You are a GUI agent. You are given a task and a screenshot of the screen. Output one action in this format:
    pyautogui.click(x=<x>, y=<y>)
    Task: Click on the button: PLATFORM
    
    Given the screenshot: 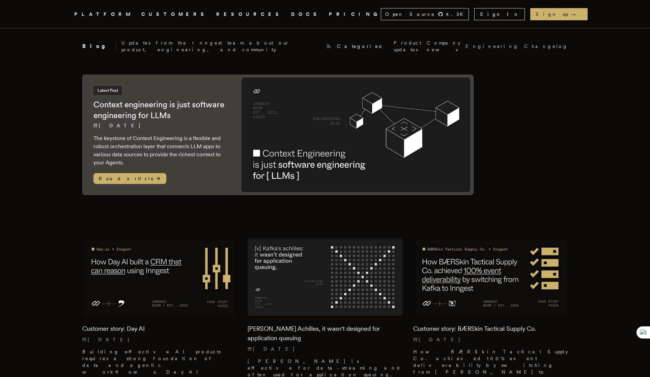 What is the action you would take?
    pyautogui.click(x=104, y=14)
    